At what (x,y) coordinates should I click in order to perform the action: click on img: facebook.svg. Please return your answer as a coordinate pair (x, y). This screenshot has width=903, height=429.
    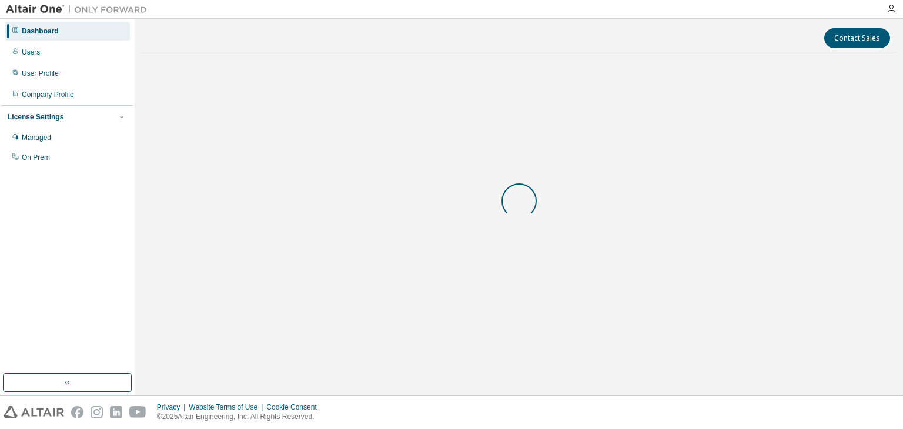
    Looking at the image, I should click on (77, 412).